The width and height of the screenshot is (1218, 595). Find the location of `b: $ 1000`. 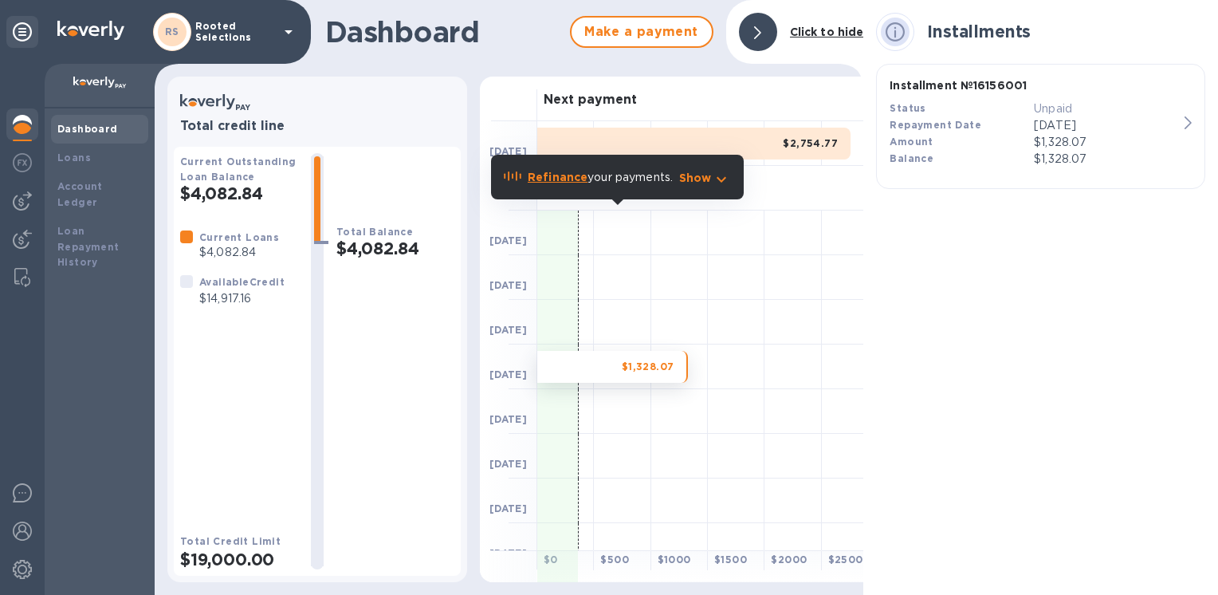

b: $ 1000 is located at coordinates (675, 559).